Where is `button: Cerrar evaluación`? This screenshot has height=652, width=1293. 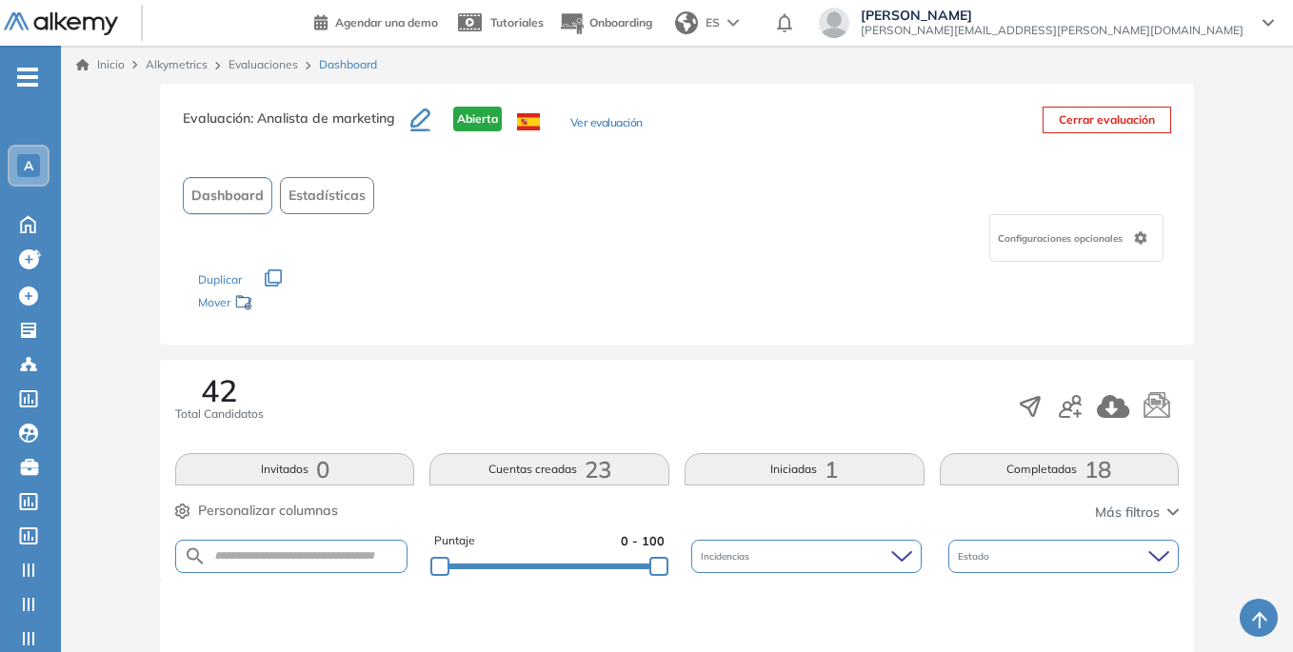 button: Cerrar evaluación is located at coordinates (1106, 120).